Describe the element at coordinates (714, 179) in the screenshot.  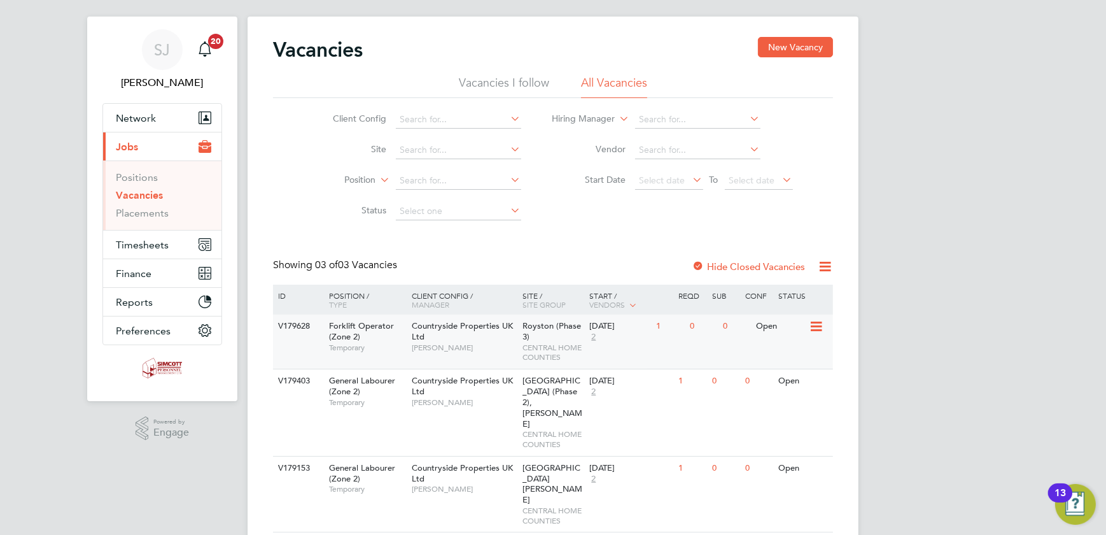
I see `span: To` at that location.